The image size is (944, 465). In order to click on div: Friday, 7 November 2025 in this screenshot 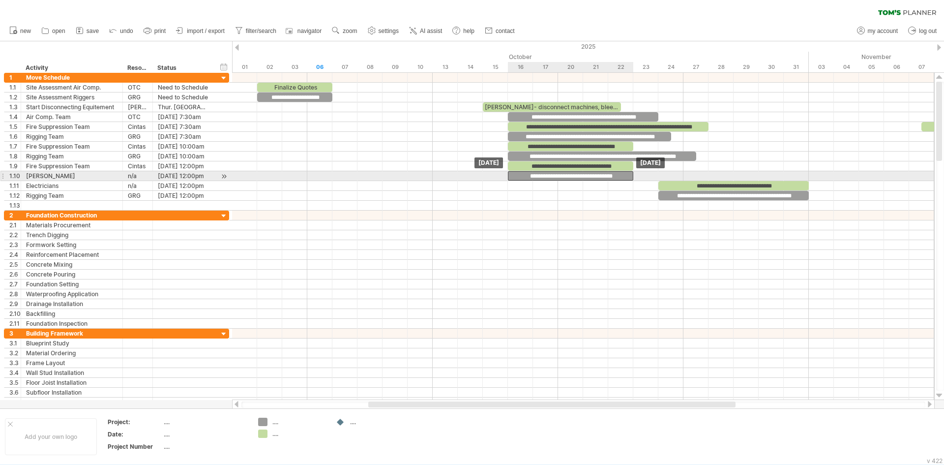, I will do `click(922, 67)`.